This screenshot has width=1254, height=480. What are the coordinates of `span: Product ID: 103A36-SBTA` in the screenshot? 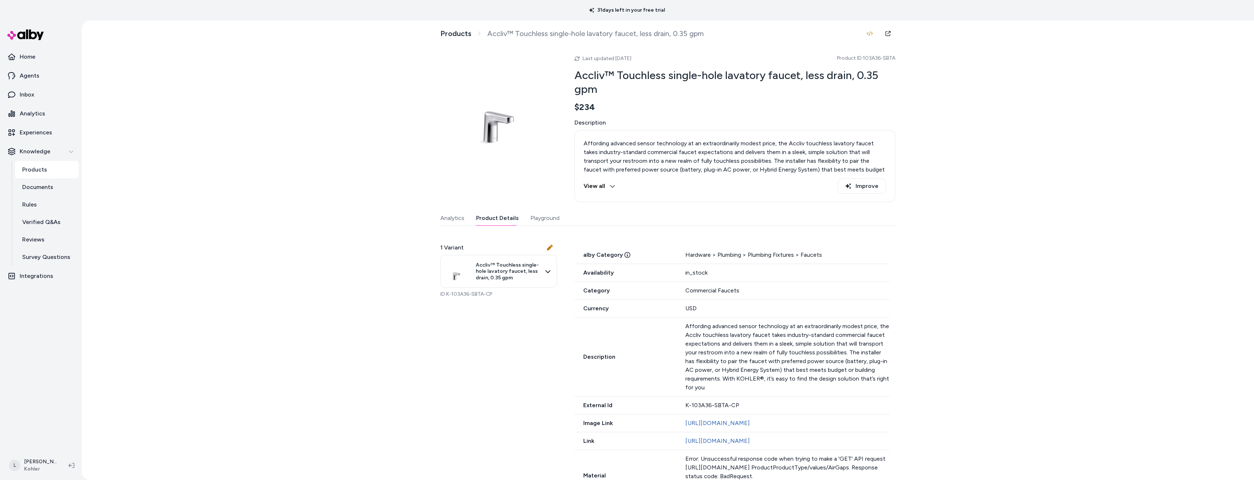 It's located at (866, 58).